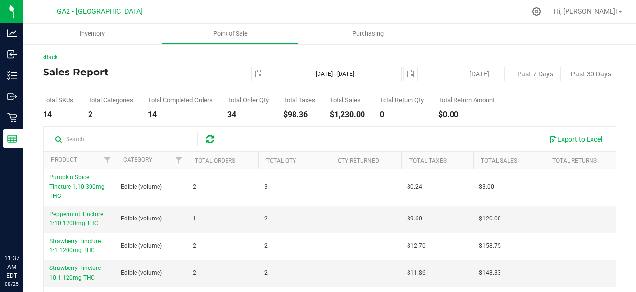 The image size is (636, 292). I want to click on span: 1, so click(194, 218).